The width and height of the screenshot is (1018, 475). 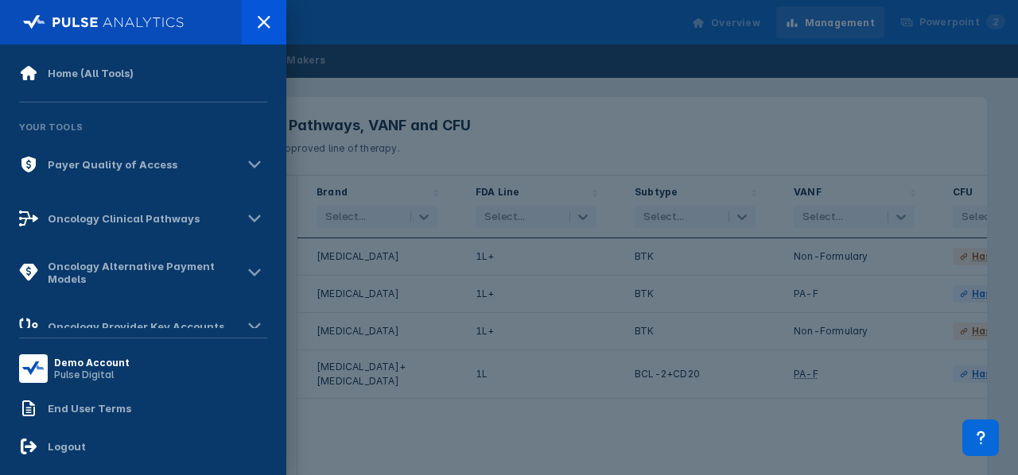 I want to click on div: Oncology Alternative Payment Models, so click(x=145, y=273).